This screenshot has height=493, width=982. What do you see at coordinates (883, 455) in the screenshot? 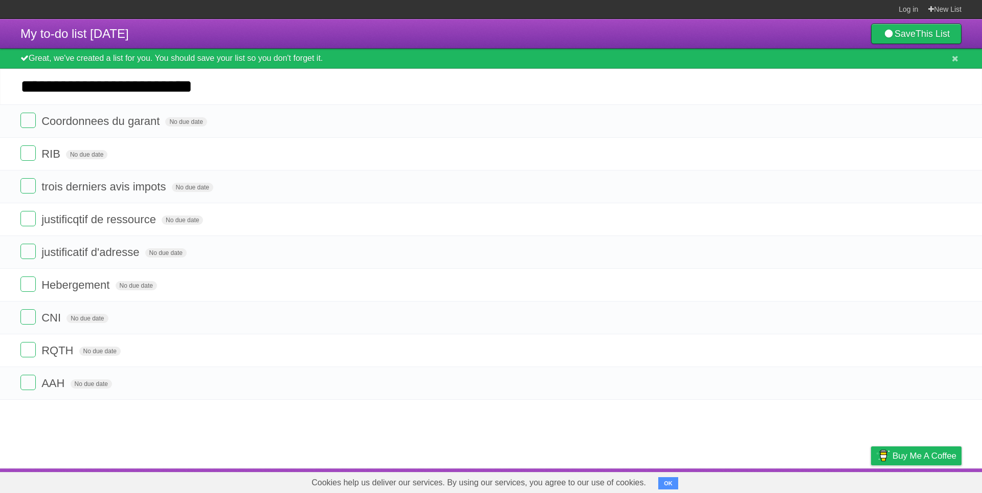
I see `img: Buy me a coffee` at bounding box center [883, 455].